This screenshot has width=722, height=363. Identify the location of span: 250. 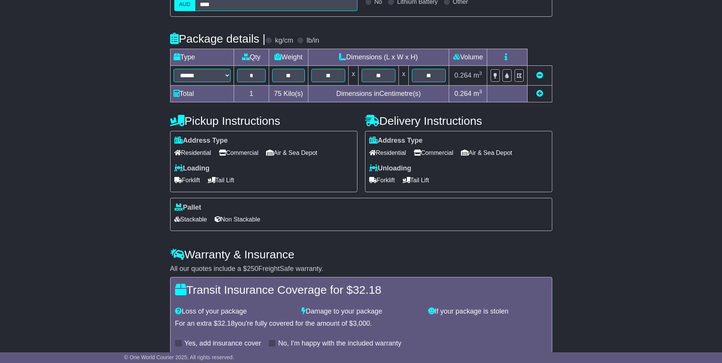
(253, 269).